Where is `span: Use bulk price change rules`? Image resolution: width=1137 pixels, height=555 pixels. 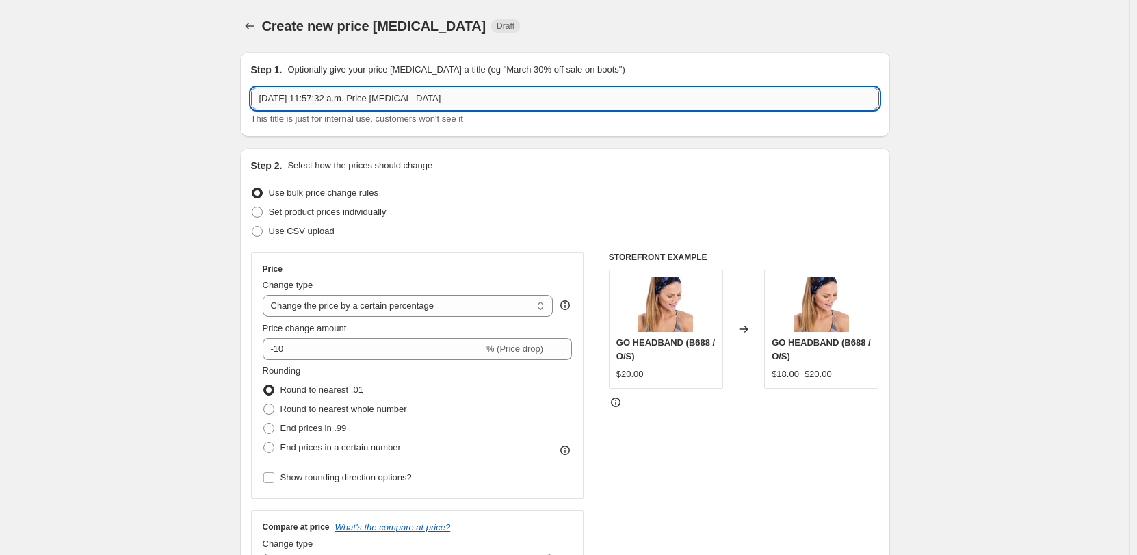 span: Use bulk price change rules is located at coordinates (324, 192).